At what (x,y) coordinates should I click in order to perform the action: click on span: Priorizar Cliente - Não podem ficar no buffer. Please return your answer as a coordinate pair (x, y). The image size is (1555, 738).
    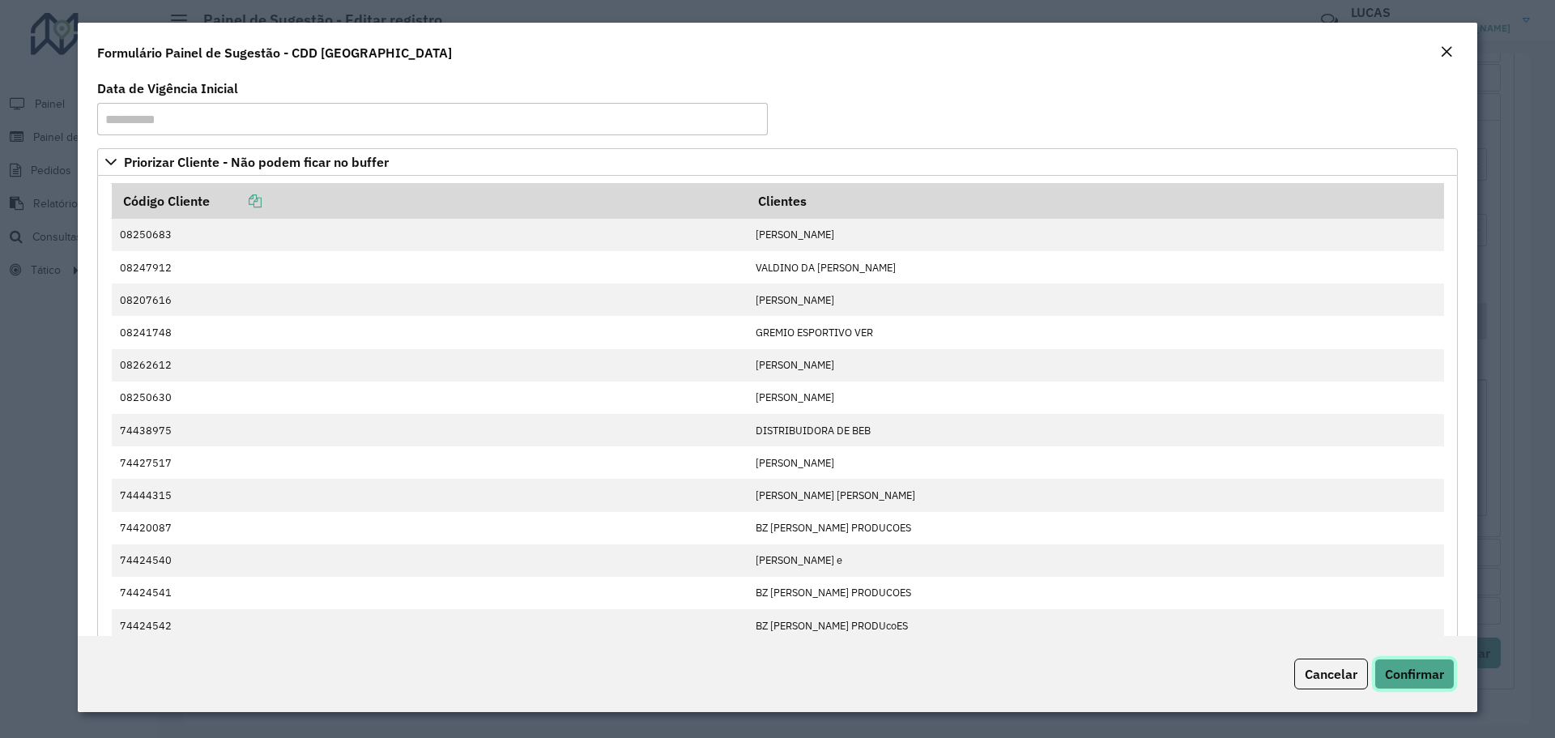
    Looking at the image, I should click on (256, 162).